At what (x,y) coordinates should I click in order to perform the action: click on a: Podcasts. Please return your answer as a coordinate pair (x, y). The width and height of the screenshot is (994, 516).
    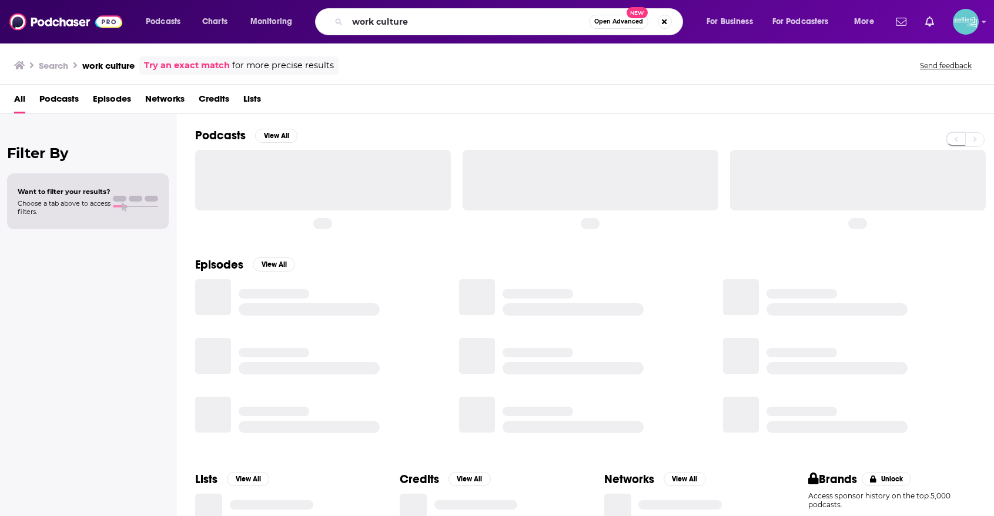
    Looking at the image, I should click on (59, 101).